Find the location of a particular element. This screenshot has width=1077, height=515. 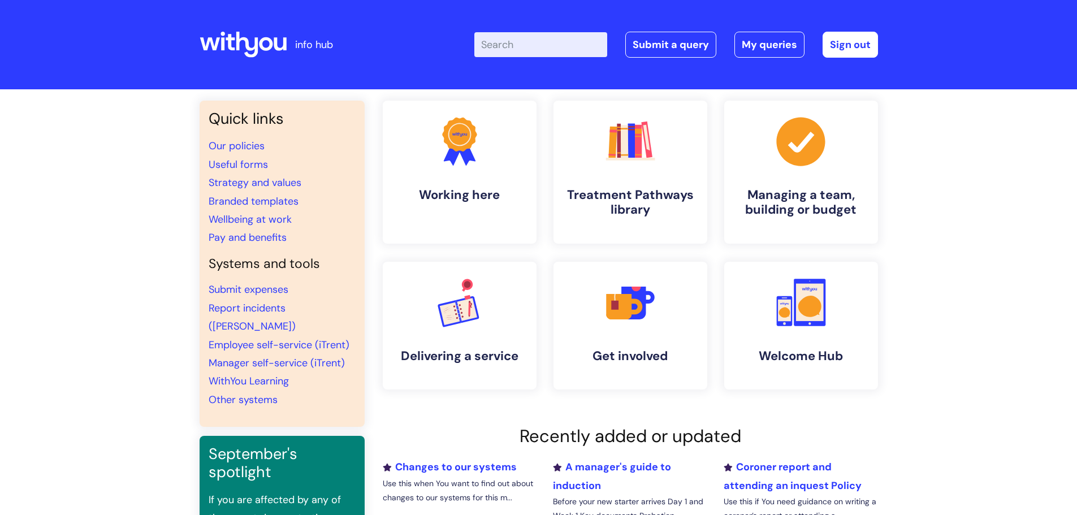

a: Useful forms is located at coordinates (238, 164).